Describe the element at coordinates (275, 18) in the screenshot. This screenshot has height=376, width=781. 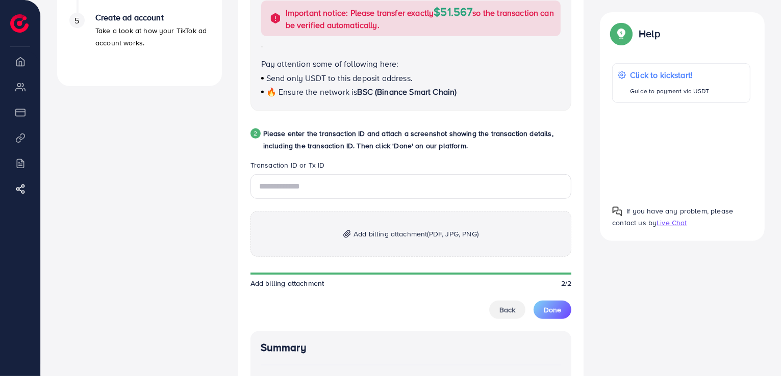
I see `img: alert` at that location.